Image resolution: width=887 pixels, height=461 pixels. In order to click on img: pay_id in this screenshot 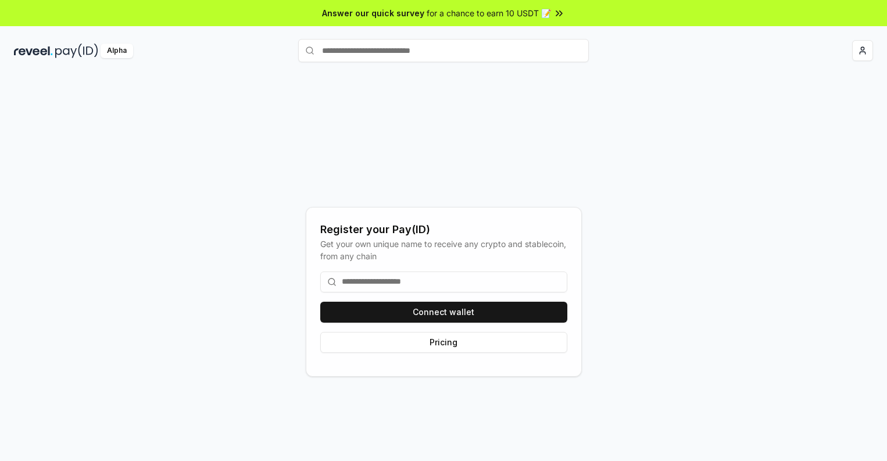, I will do `click(77, 51)`.